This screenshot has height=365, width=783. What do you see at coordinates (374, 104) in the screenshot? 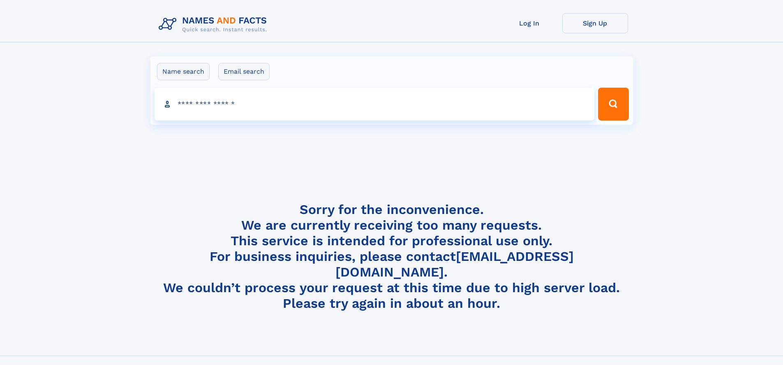
I see `input: search input` at bounding box center [374, 104].